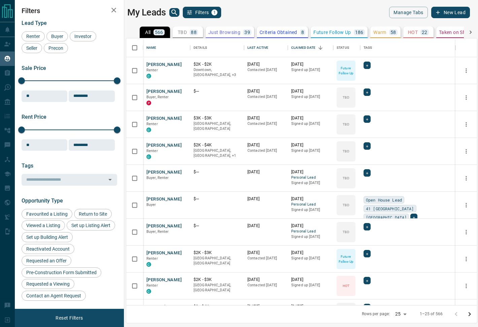  What do you see at coordinates (53, 296) in the screenshot?
I see `div: Contact an Agent Request` at bounding box center [53, 296].